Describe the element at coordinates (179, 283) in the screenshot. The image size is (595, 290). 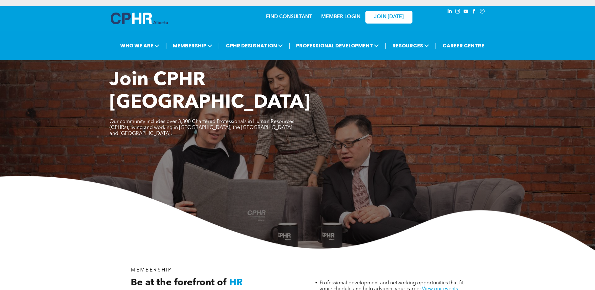
I see `span: Be at the forefront of` at that location.